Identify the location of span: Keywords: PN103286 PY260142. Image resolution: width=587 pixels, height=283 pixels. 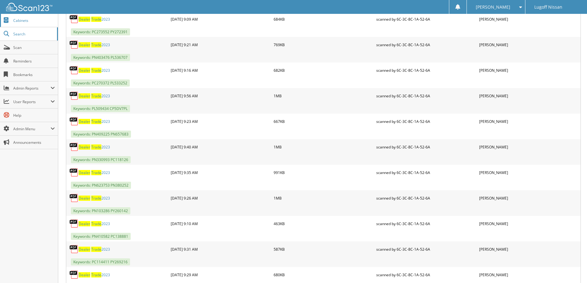
(100, 211).